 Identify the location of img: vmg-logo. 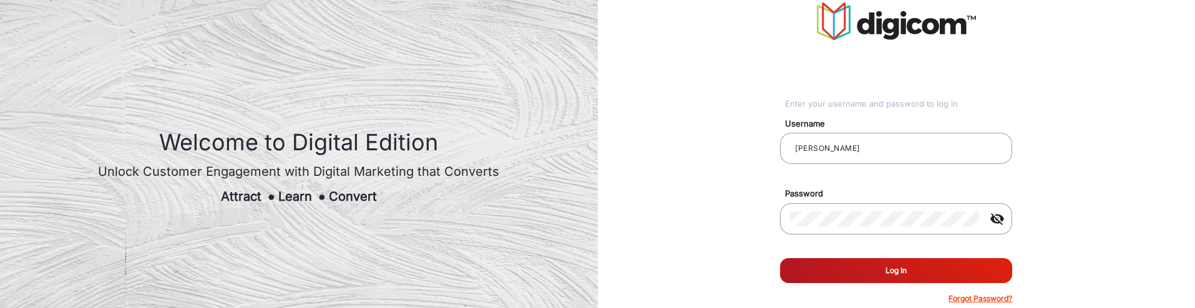
(896, 21).